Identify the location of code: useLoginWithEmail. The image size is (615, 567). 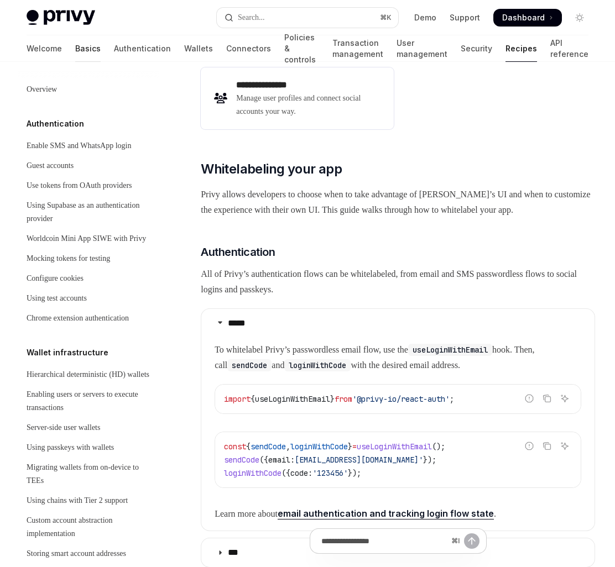
(450, 350).